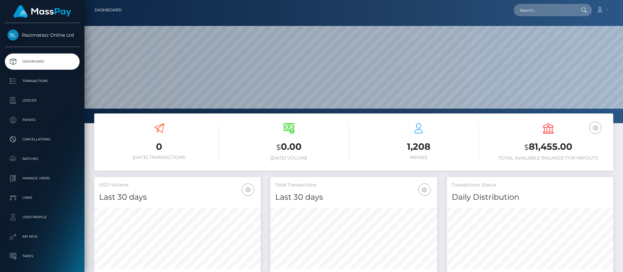 Image resolution: width=623 pixels, height=272 pixels. Describe the element at coordinates (530, 197) in the screenshot. I see `h4: Daily Distribution` at that location.